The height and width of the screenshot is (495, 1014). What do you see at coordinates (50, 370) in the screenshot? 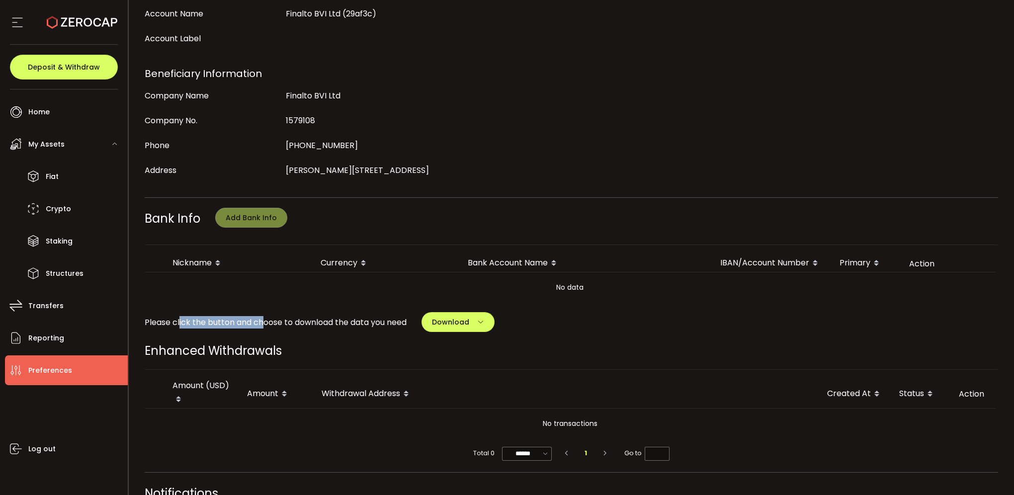
I see `span: Preferences` at bounding box center [50, 370].